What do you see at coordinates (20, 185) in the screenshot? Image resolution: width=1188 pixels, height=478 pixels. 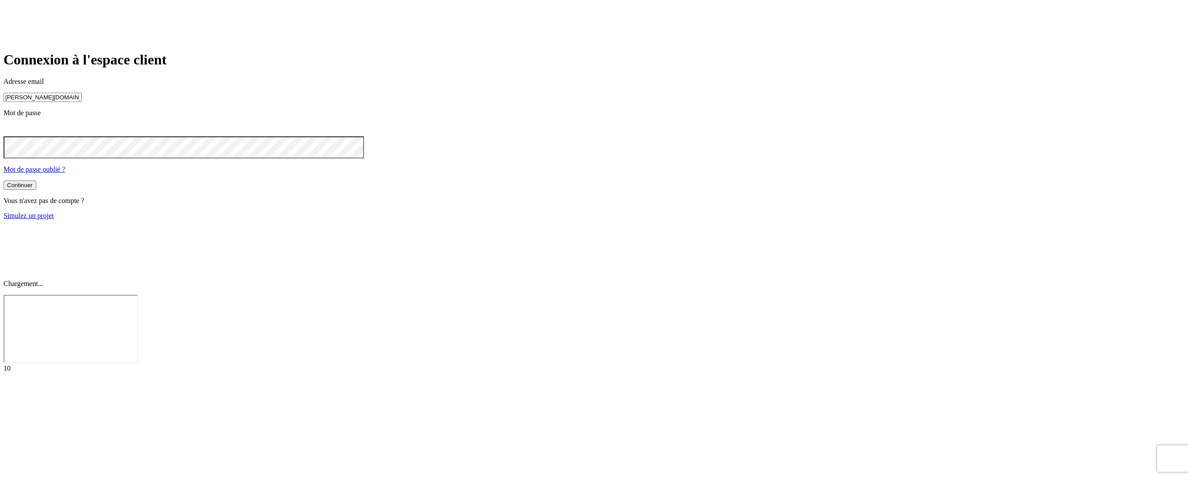 I see `div: Continuer` at bounding box center [20, 185].